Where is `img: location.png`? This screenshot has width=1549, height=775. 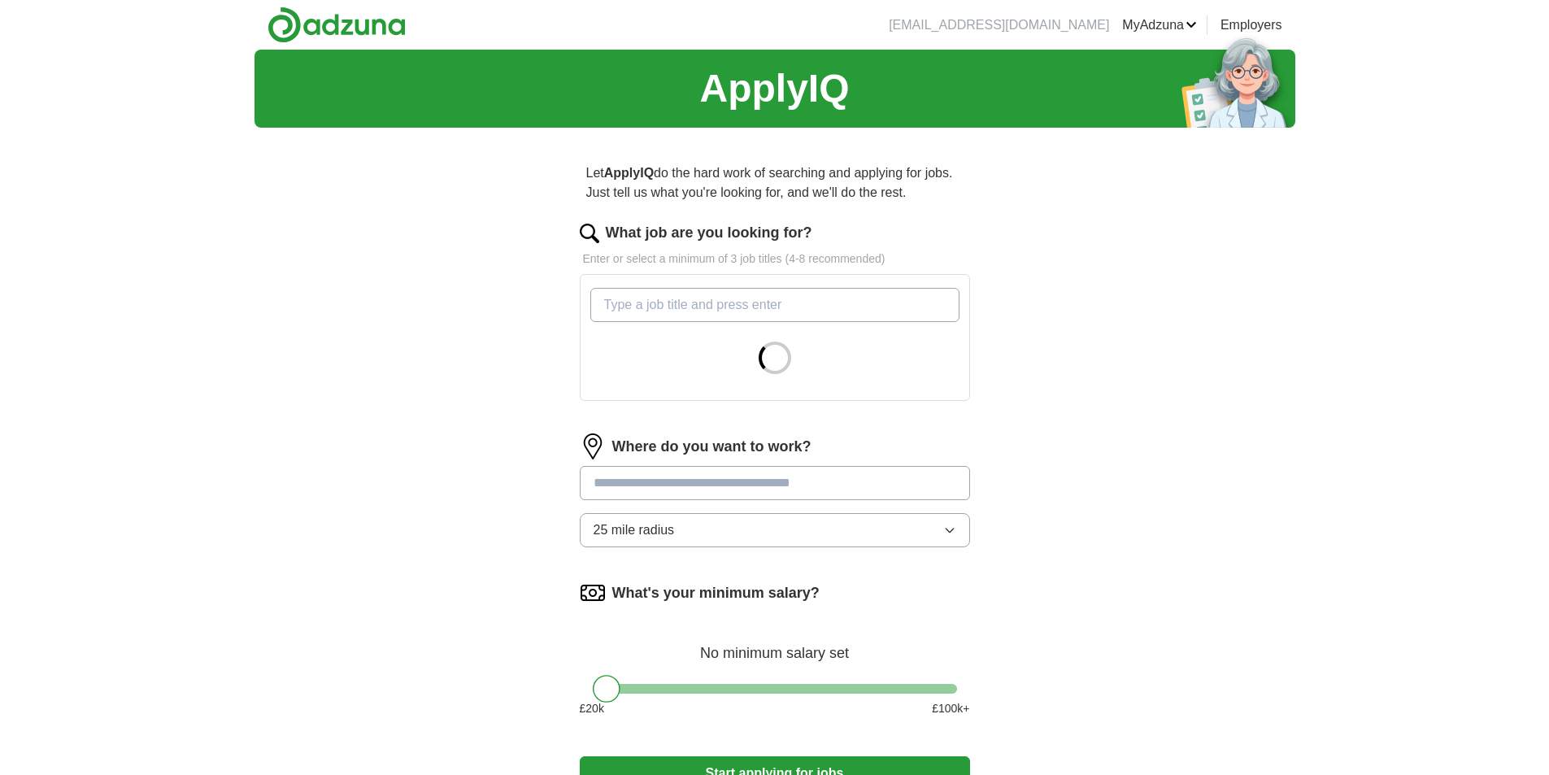 img: location.png is located at coordinates (593, 446).